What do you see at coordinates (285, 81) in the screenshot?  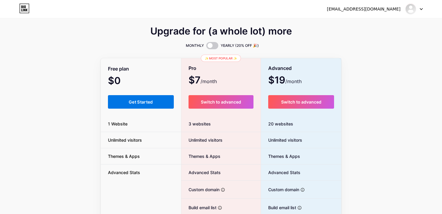 I see `span: $19` at bounding box center [285, 81].